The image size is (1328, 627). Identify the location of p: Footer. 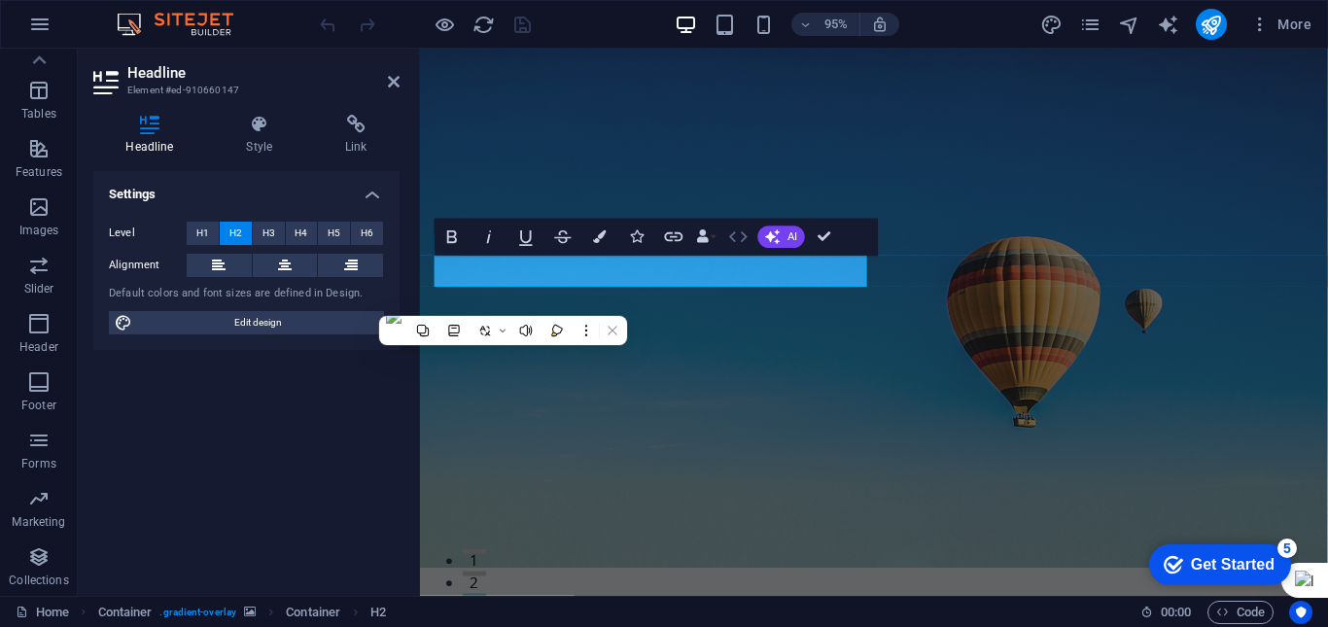
(39, 405).